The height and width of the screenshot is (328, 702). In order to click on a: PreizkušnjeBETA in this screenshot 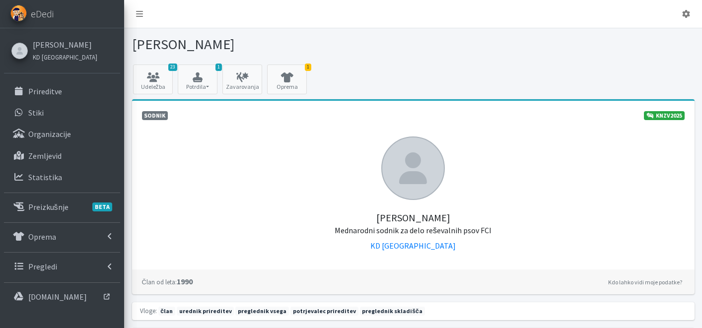, I will do `click(62, 207)`.